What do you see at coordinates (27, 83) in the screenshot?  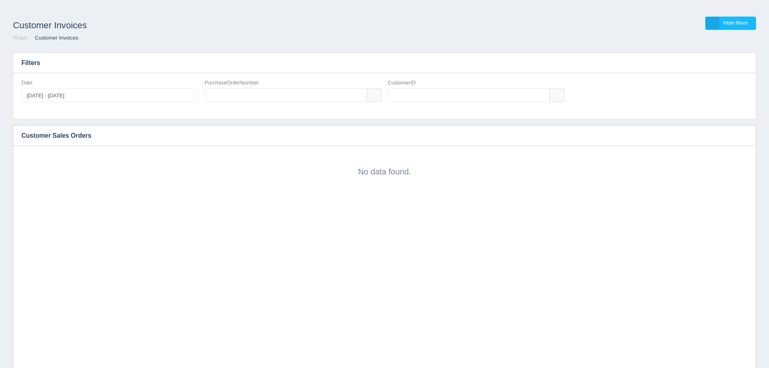 I see `label: Date` at bounding box center [27, 83].